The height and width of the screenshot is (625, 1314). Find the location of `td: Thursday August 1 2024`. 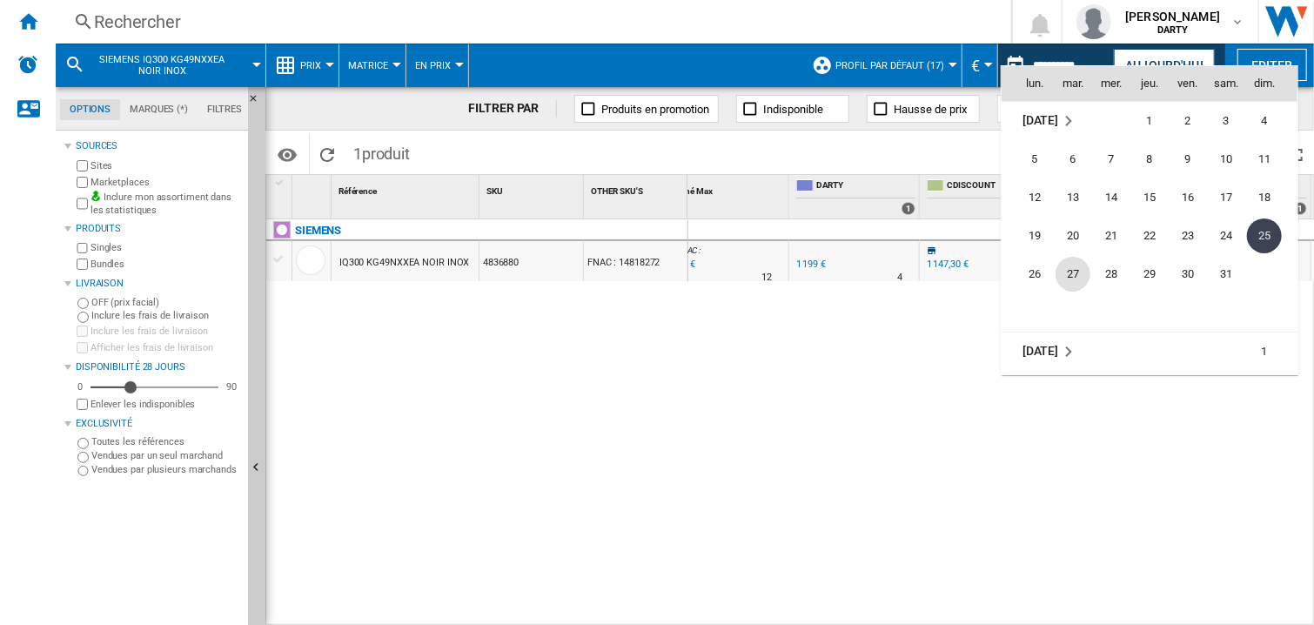

td: Thursday August 1 2024 is located at coordinates (1149, 121).